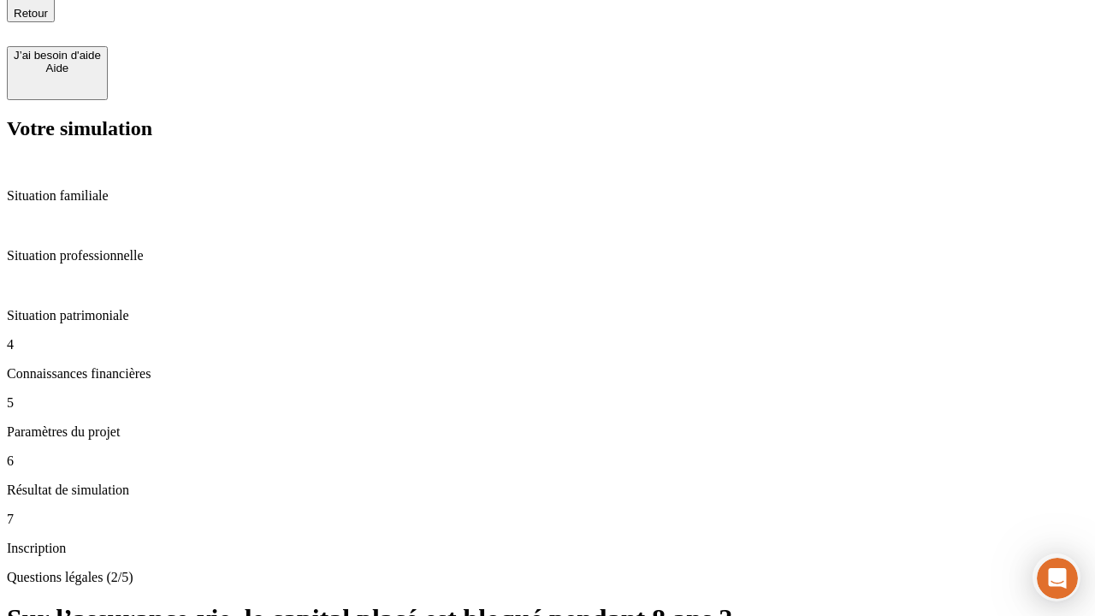 Image resolution: width=1095 pixels, height=616 pixels. Describe the element at coordinates (31, 13) in the screenshot. I see `span: Retour` at that location.